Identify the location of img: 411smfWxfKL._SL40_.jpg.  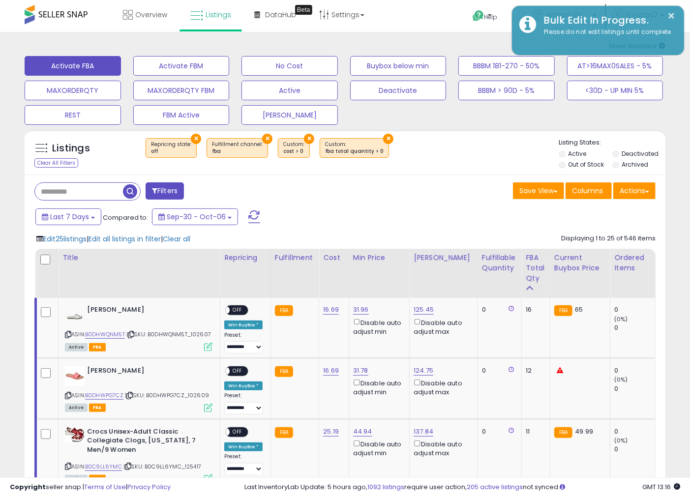
(75, 435).